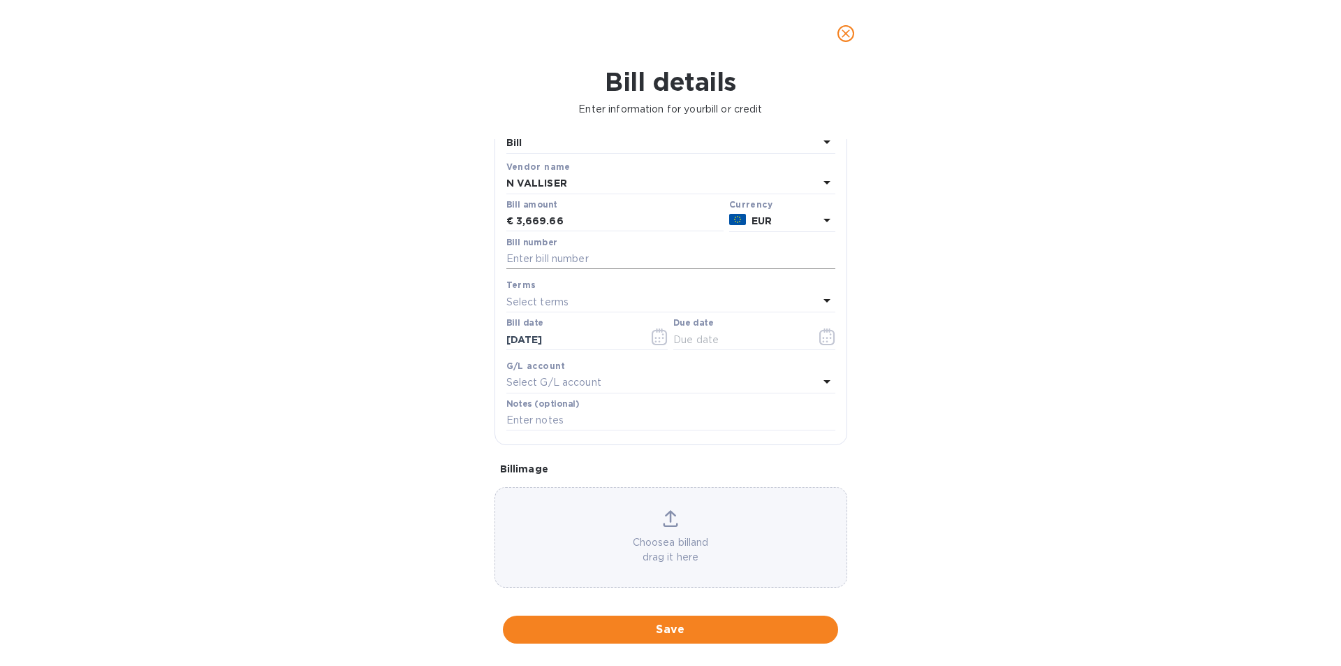 The image size is (1341, 666). I want to click on p: Select terms, so click(538, 302).